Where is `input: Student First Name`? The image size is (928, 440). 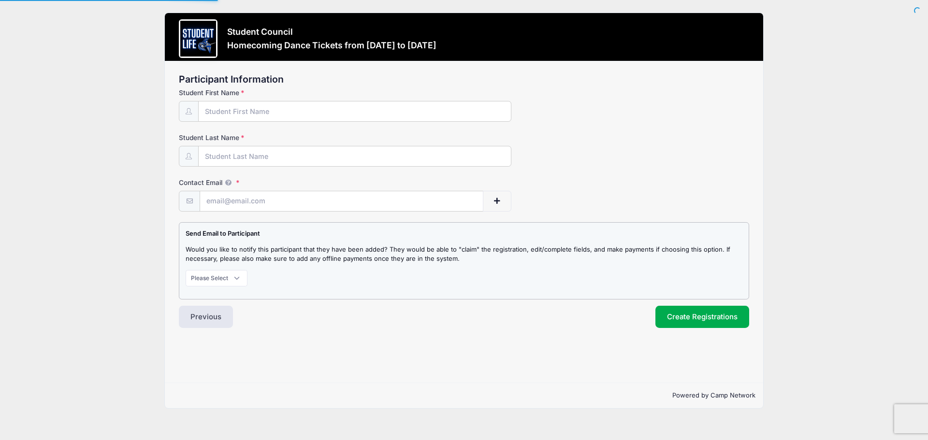
input: Student First Name is located at coordinates (355, 111).